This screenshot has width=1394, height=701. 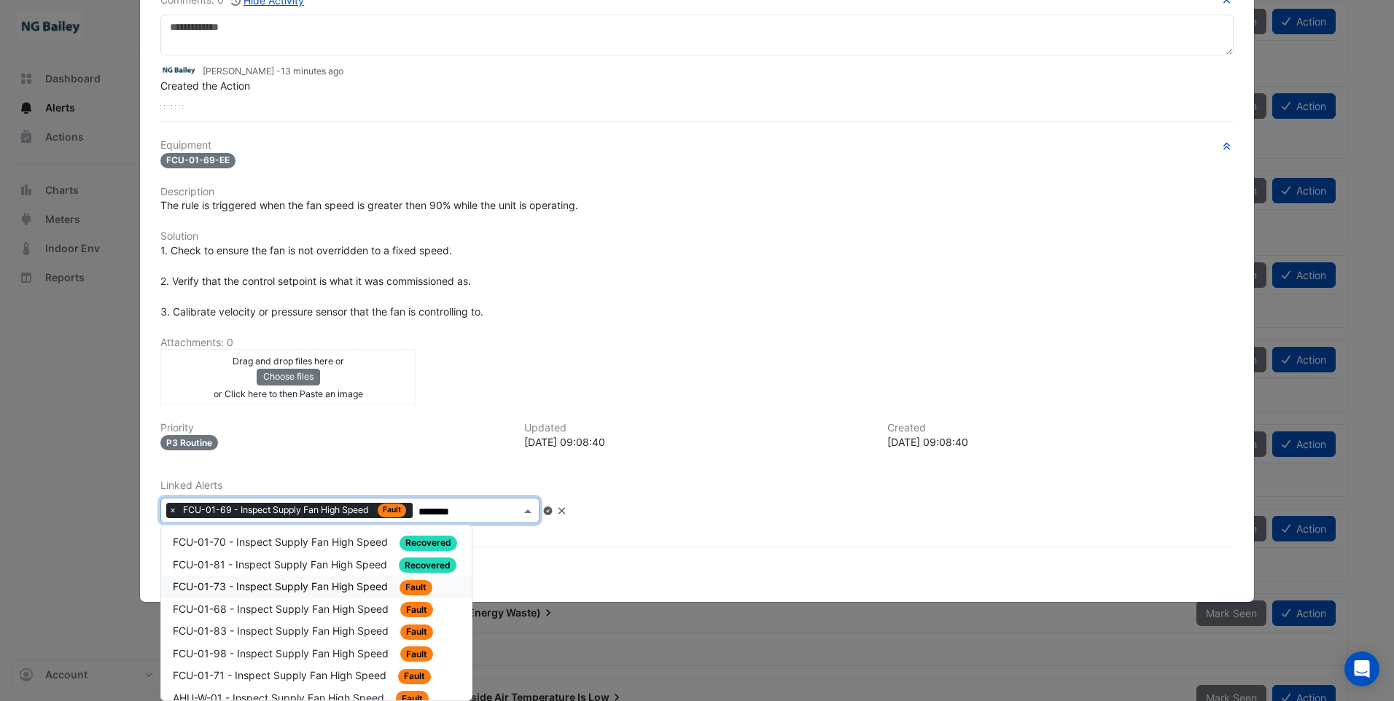 I want to click on button: Choose files, so click(x=288, y=377).